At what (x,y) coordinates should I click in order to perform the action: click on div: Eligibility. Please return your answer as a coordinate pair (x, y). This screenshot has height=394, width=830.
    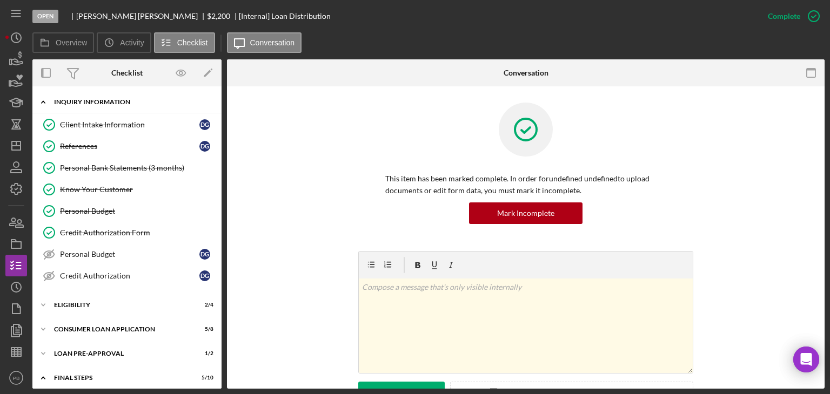
    Looking at the image, I should click on (120, 305).